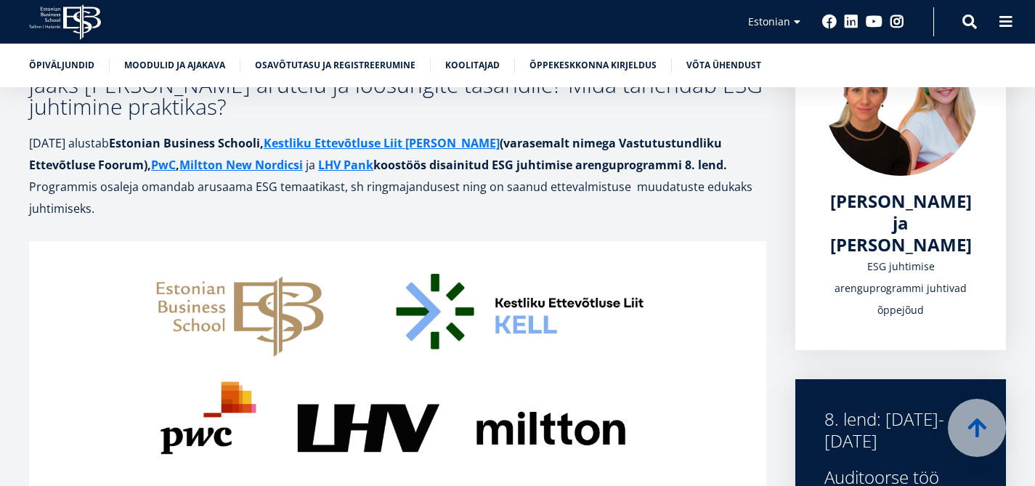 The height and width of the screenshot is (486, 1035). What do you see at coordinates (900, 99) in the screenshot?
I see `img: Kristiina Esop ja Merili Vares foto` at bounding box center [900, 99].